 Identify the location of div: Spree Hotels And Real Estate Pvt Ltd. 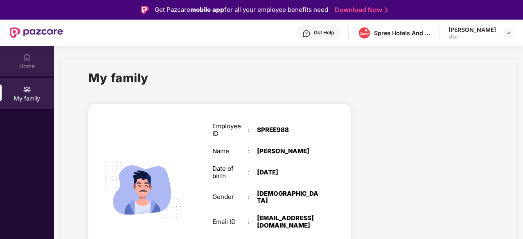
(403, 33).